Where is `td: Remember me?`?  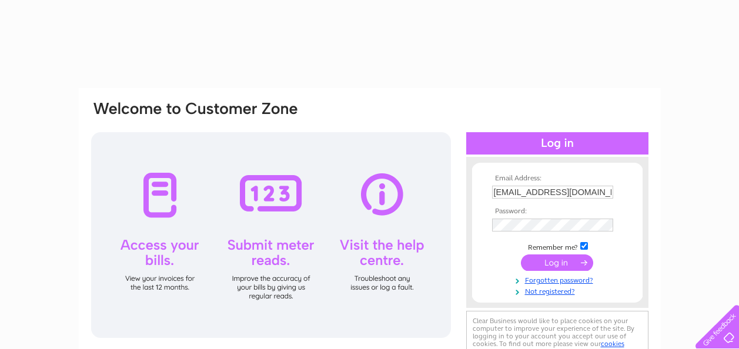
td: Remember me? is located at coordinates (558, 246).